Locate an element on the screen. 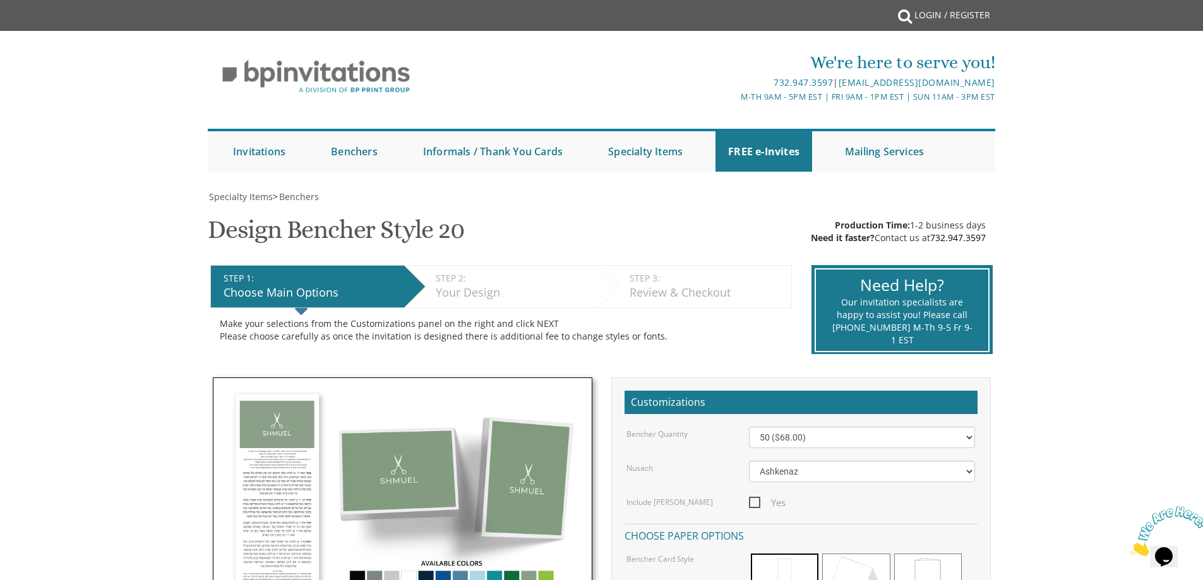 This screenshot has height=580, width=1203. a: Invitations is located at coordinates (259, 152).